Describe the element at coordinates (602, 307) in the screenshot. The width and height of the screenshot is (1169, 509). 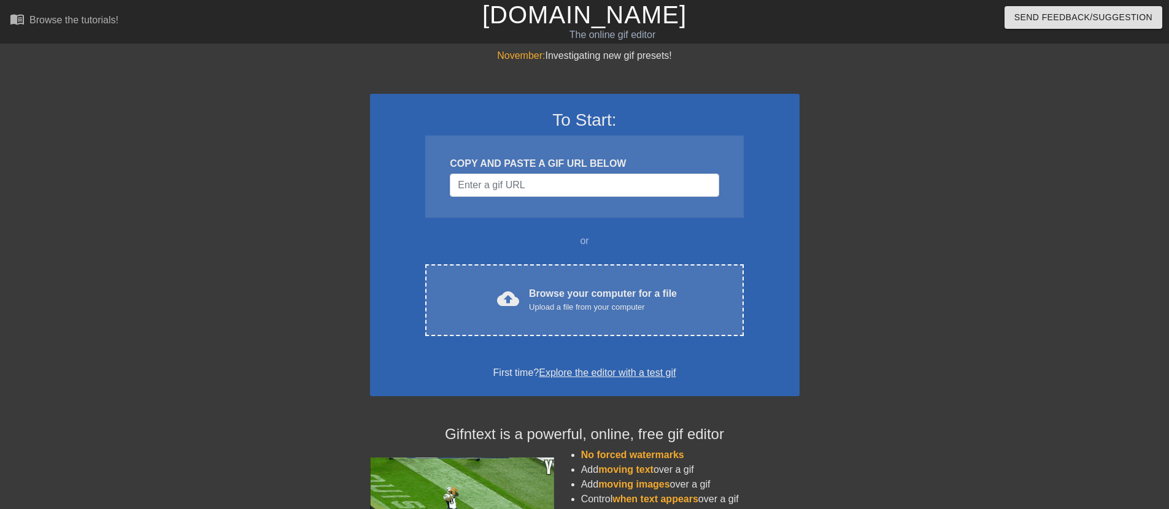
I see `div: Upload a file from your computer` at that location.